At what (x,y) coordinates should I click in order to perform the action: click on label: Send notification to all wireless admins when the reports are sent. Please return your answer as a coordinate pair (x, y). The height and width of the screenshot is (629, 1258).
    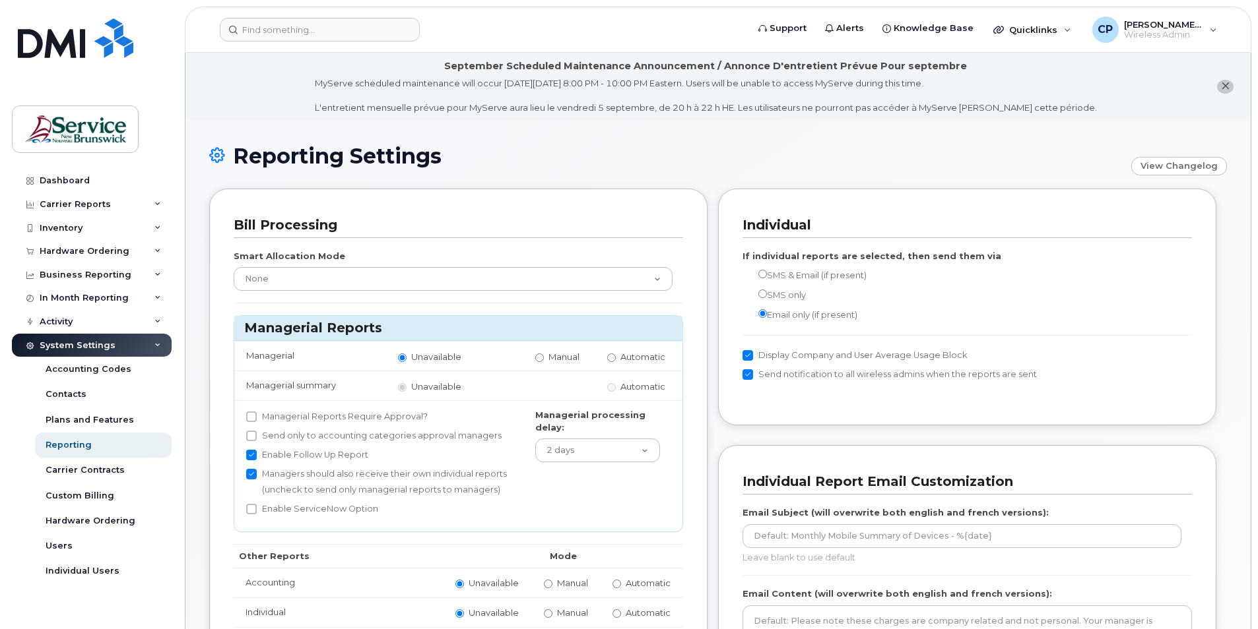
    Looking at the image, I should click on (889, 375).